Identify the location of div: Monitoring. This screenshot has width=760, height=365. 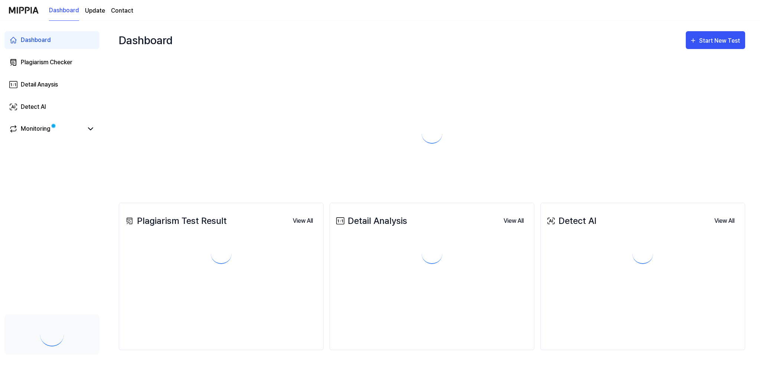
(36, 129).